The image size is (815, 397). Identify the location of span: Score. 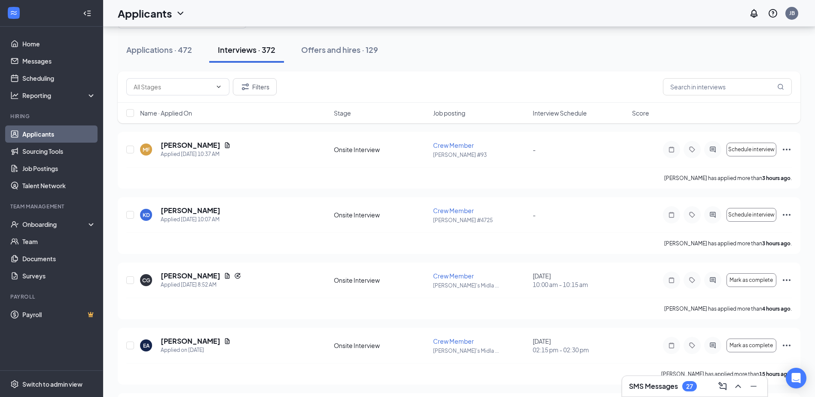
(641, 113).